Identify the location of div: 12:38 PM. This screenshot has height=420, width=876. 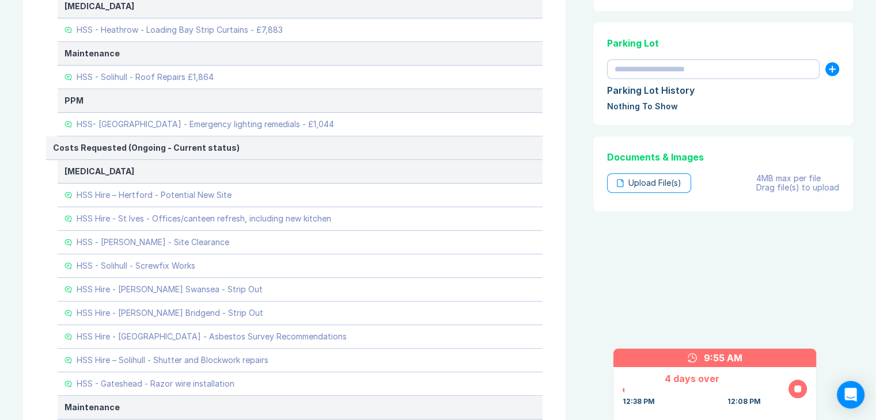
(639, 402).